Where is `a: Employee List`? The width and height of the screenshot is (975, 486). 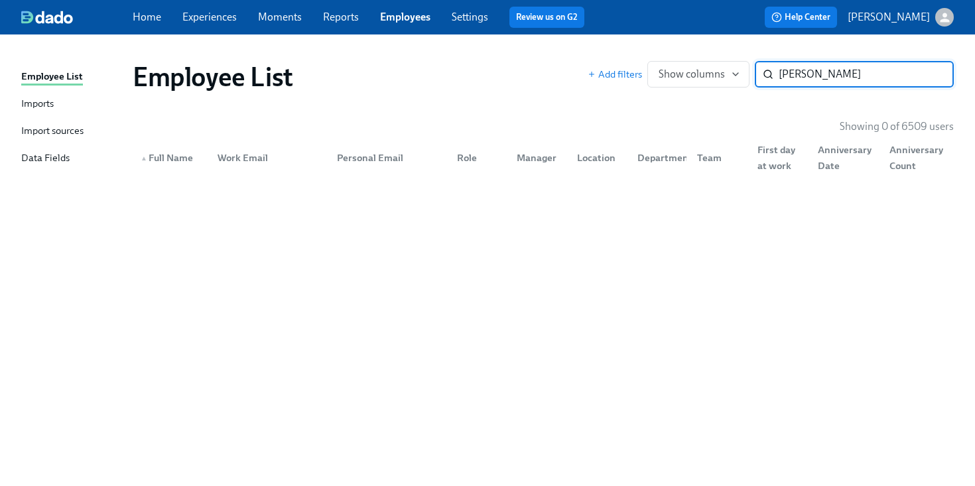 a: Employee List is located at coordinates (72, 77).